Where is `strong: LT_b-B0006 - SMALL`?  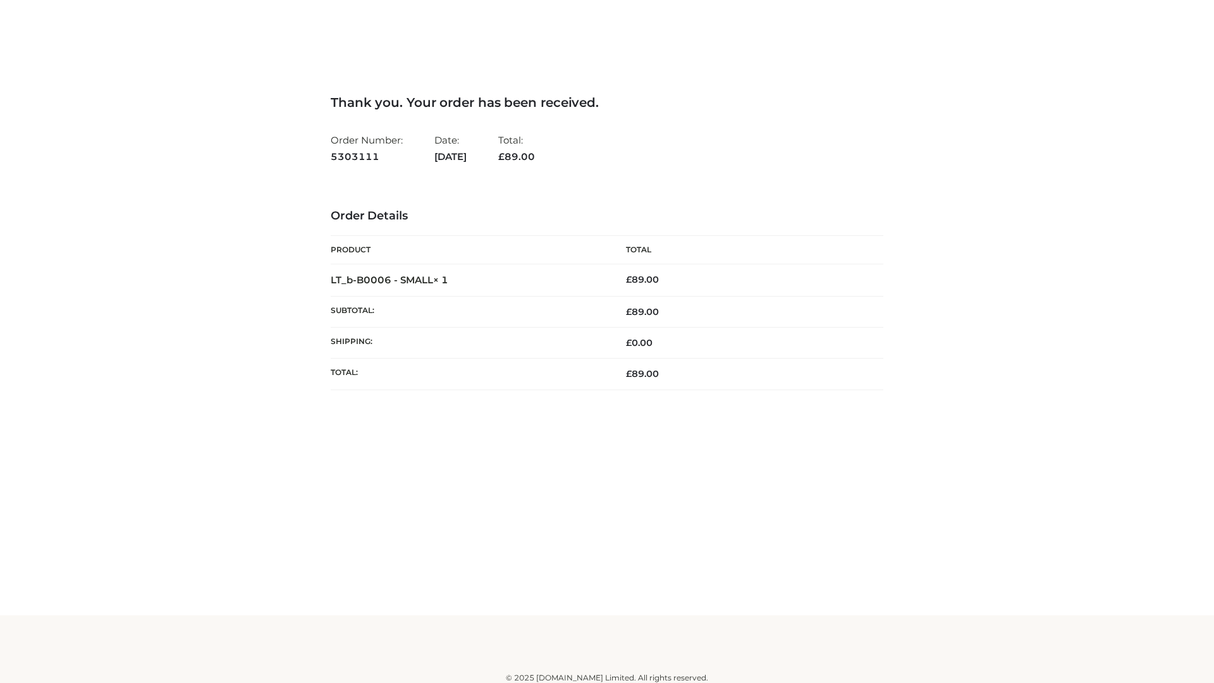
strong: LT_b-B0006 - SMALL is located at coordinates (390, 280).